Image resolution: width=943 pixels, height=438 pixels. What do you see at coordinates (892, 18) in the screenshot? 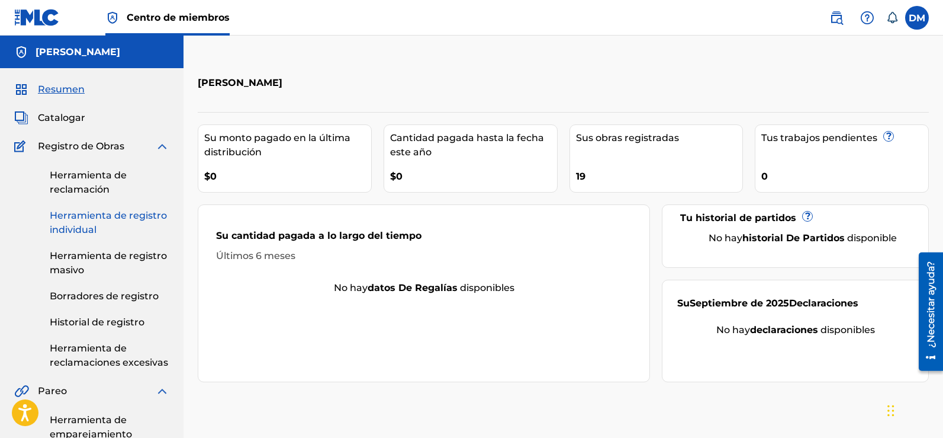
I see `div: Notificaciones` at bounding box center [892, 18].